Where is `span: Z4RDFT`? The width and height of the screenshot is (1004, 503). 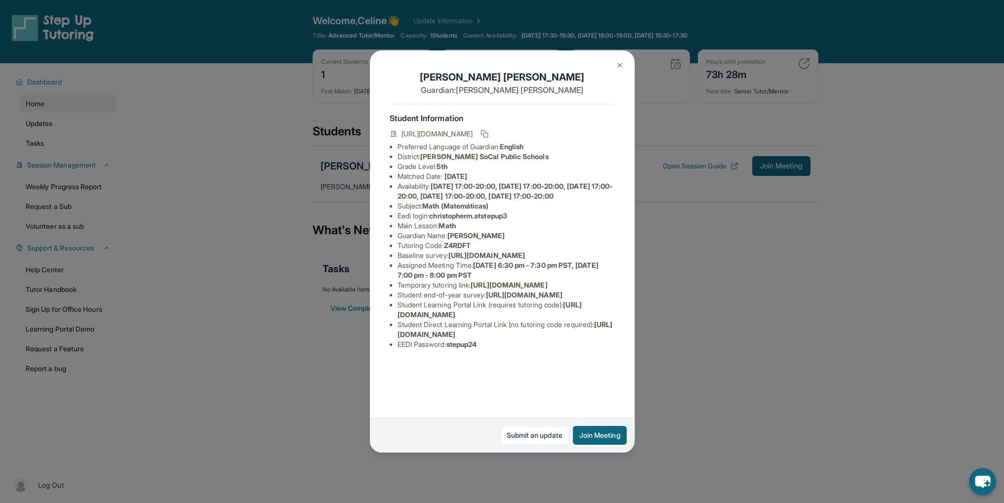
span: Z4RDFT is located at coordinates (457, 245).